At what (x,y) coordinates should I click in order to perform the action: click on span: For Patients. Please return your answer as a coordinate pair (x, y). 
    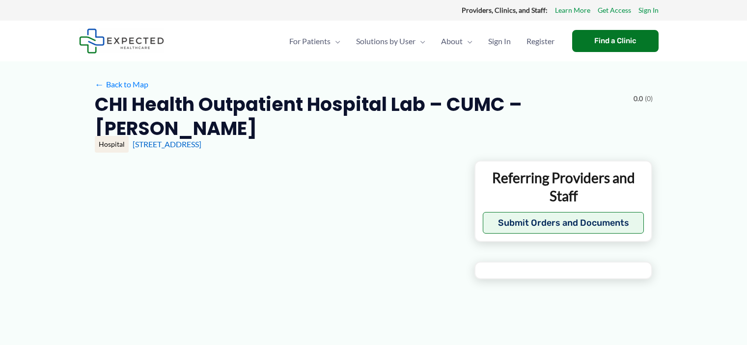
    Looking at the image, I should click on (310, 41).